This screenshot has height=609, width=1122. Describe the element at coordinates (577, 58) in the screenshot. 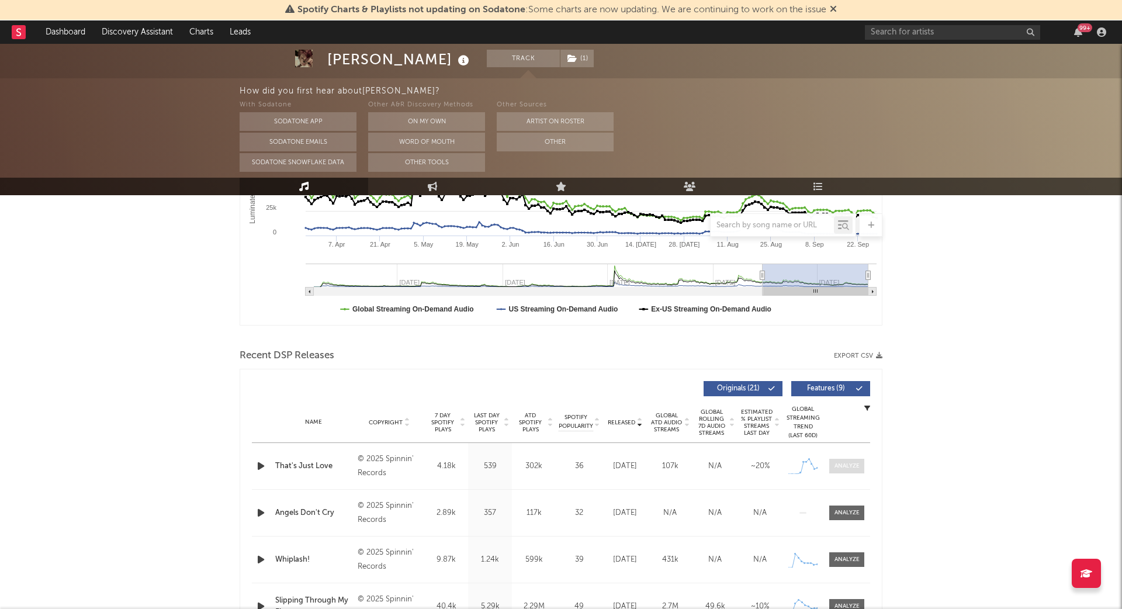

I see `span: ( 1 )` at that location.